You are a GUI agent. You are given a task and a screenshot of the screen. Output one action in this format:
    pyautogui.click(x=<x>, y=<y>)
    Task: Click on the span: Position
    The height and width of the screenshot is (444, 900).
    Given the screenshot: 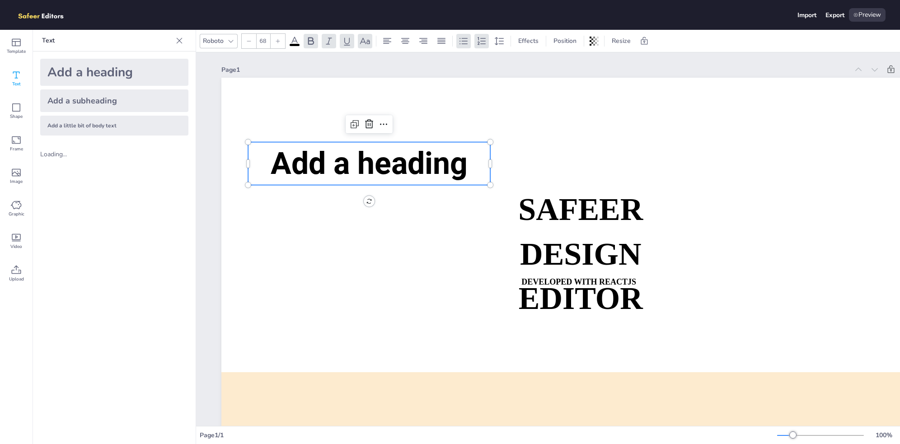 What is the action you would take?
    pyautogui.click(x=565, y=41)
    